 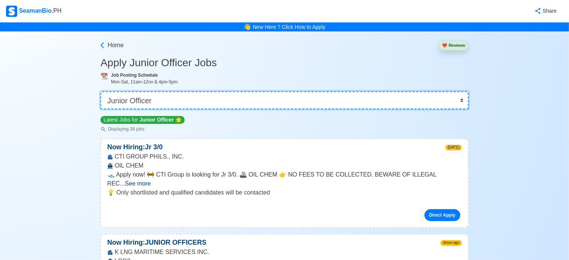 What do you see at coordinates (135, 147) in the screenshot?
I see `p: Now Hiring: Jr 3/0` at bounding box center [135, 147].